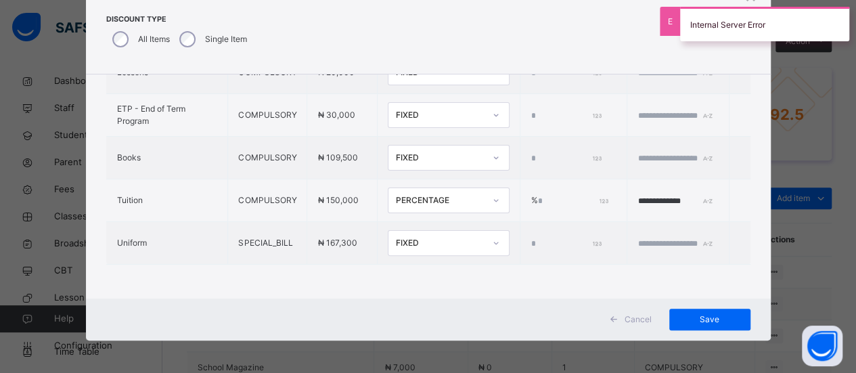  I want to click on td: Tuition, so click(167, 200).